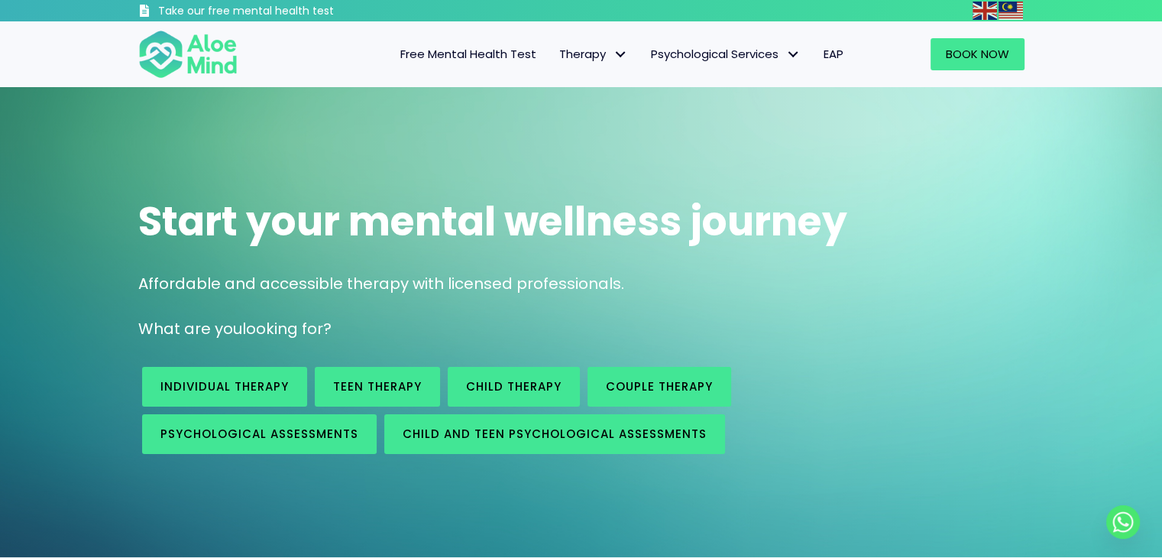 Image resolution: width=1162 pixels, height=558 pixels. I want to click on a: Whatsapp, so click(1123, 522).